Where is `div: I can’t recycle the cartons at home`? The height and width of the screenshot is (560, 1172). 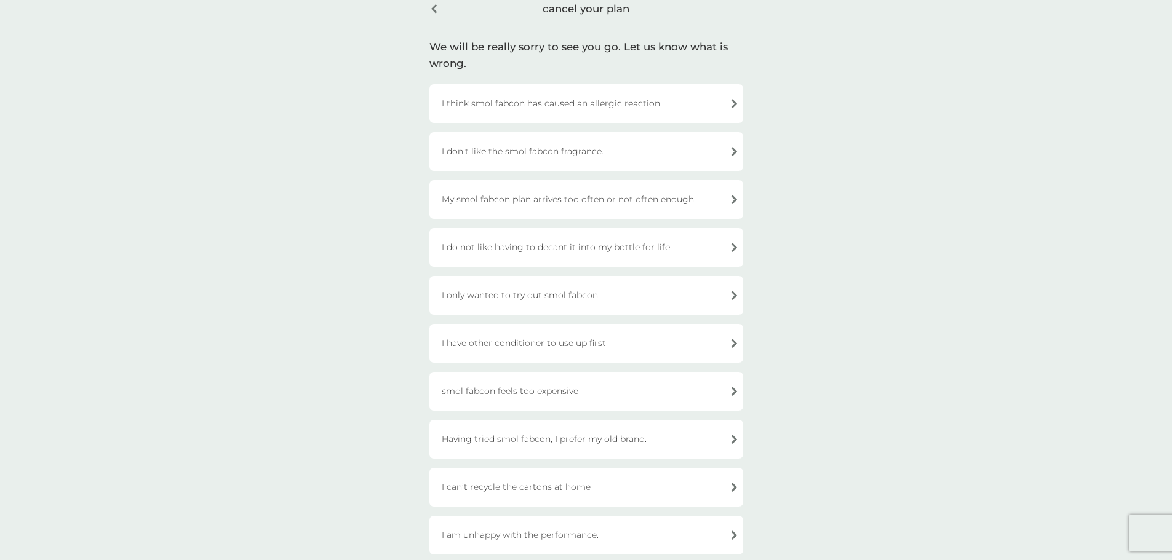
div: I can’t recycle the cartons at home is located at coordinates (586, 487).